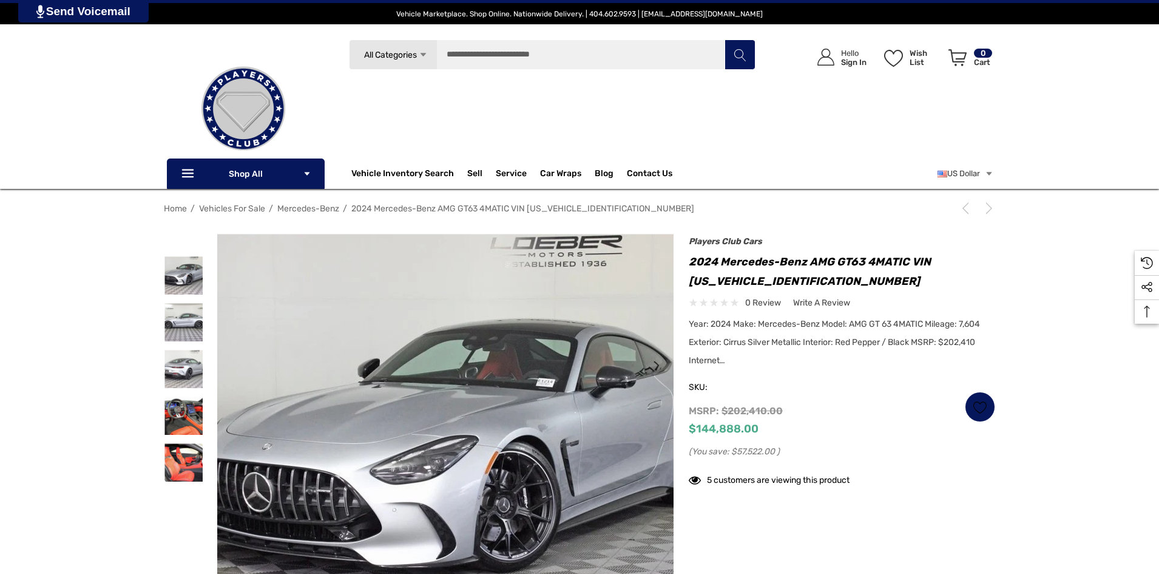  What do you see at coordinates (835, 342) in the screenshot?
I see `span: Year: 2024 Make: Mercedes-Benz Model: AMG GT 63 4MATIC Mileage: 7,604 Exterior: Cirrus Silver Met...` at bounding box center [835, 342].